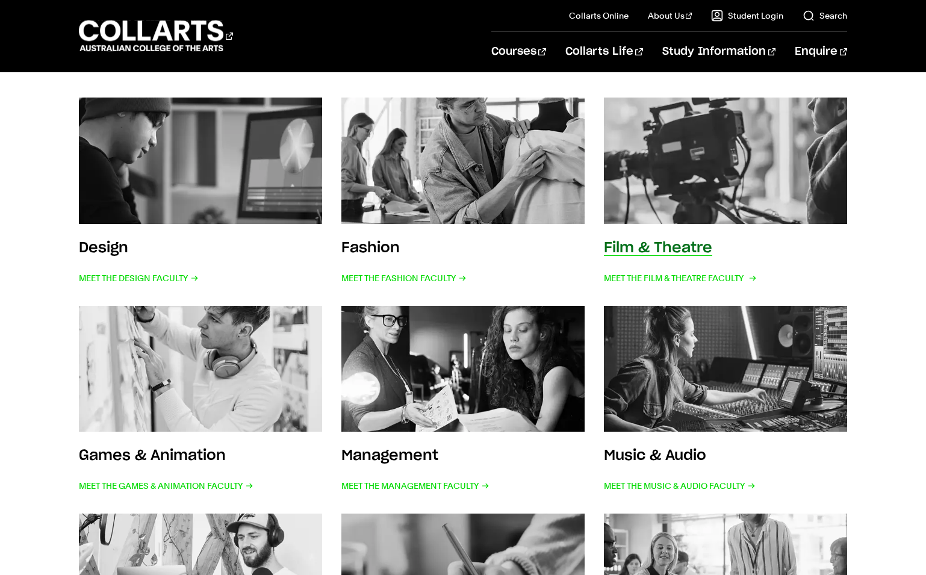 This screenshot has height=575, width=926. I want to click on span: Meet the Design Faculty, so click(139, 278).